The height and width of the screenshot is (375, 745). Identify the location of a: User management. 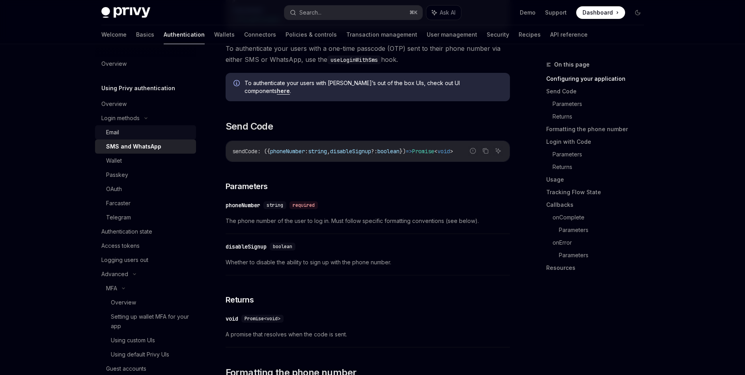
(452, 35).